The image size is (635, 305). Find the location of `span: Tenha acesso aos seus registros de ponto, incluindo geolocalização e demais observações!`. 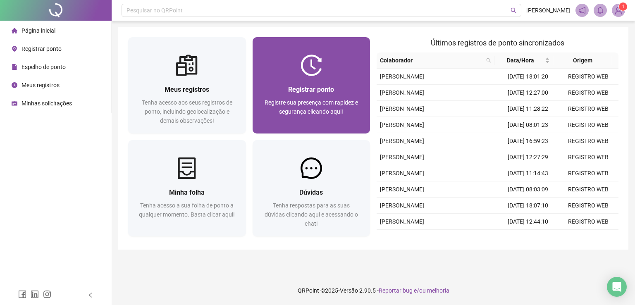

span: Tenha acesso aos seus registros de ponto, incluindo geolocalização e demais observações! is located at coordinates (187, 112).